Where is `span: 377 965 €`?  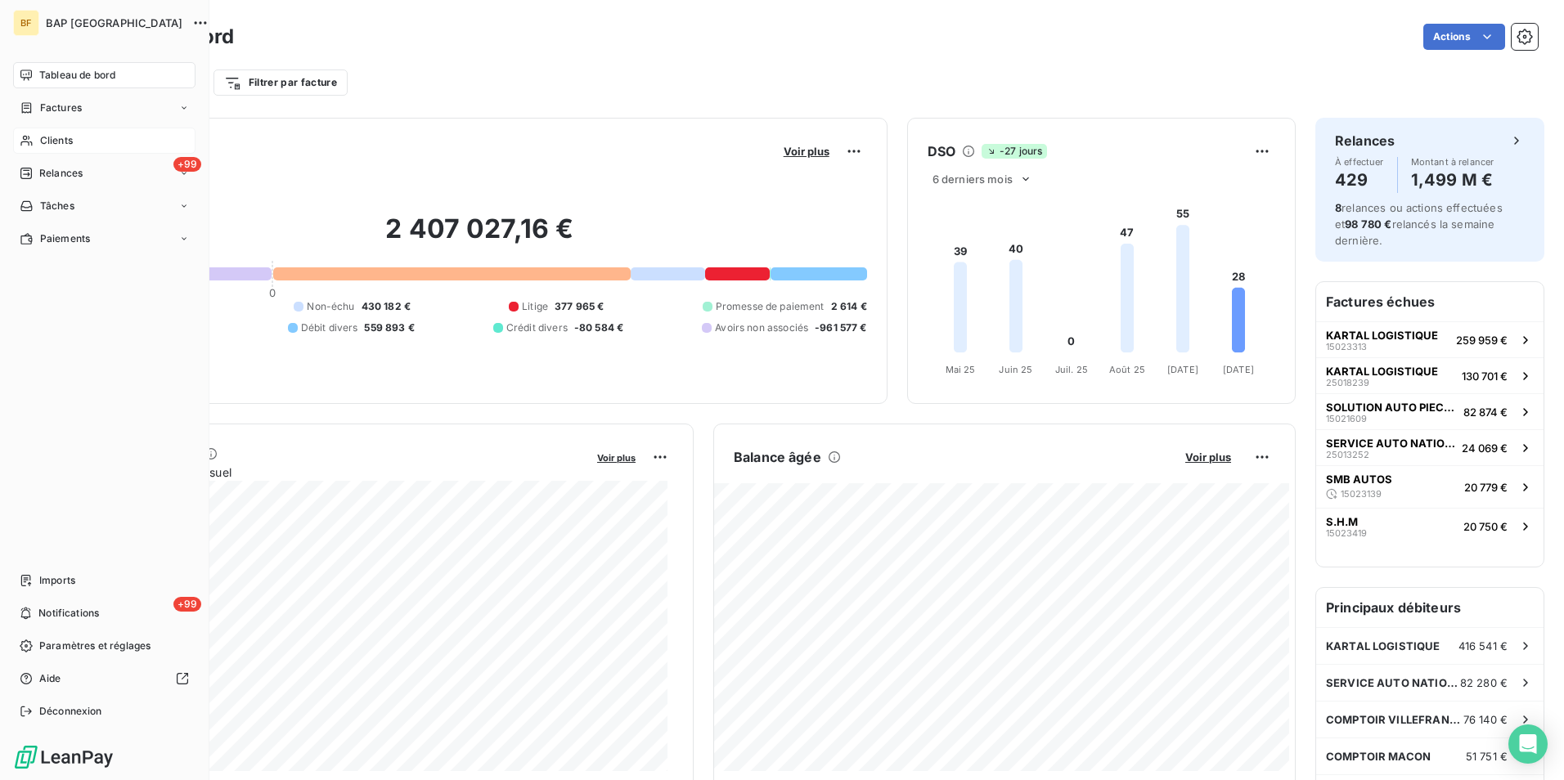
span: 377 965 € is located at coordinates (579, 307).